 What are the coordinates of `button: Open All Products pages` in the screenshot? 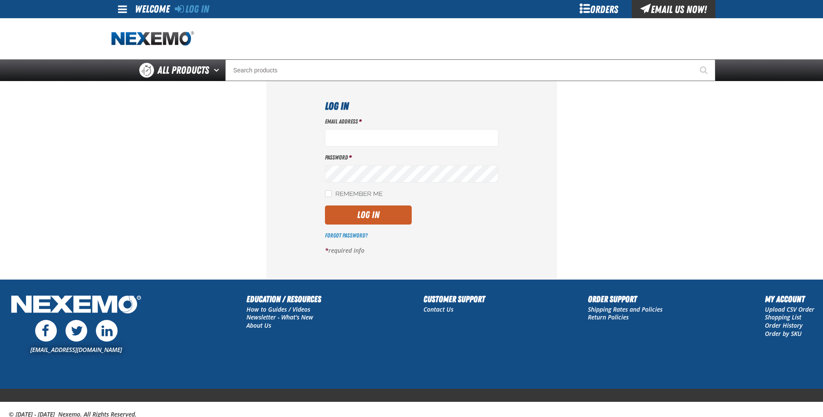 It's located at (218, 70).